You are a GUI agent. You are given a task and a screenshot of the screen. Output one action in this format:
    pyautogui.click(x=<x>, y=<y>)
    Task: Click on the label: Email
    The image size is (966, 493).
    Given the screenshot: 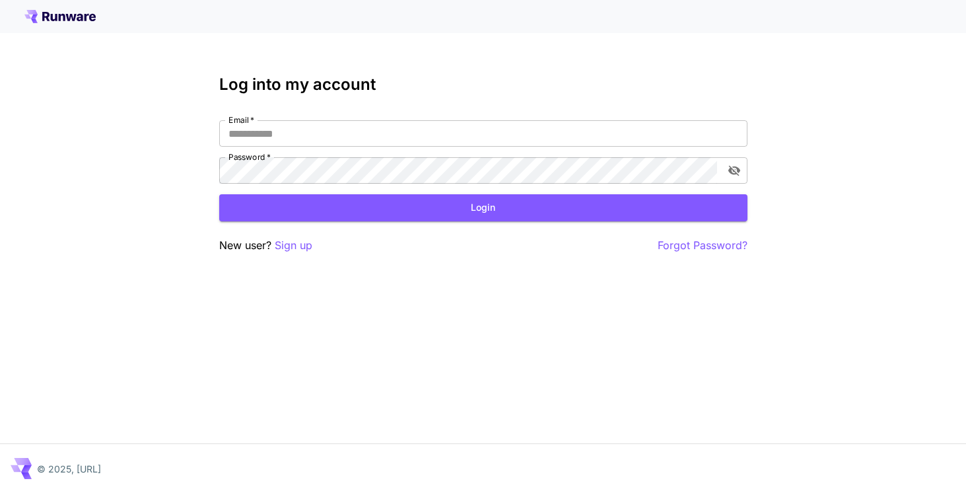 What is the action you would take?
    pyautogui.click(x=241, y=119)
    